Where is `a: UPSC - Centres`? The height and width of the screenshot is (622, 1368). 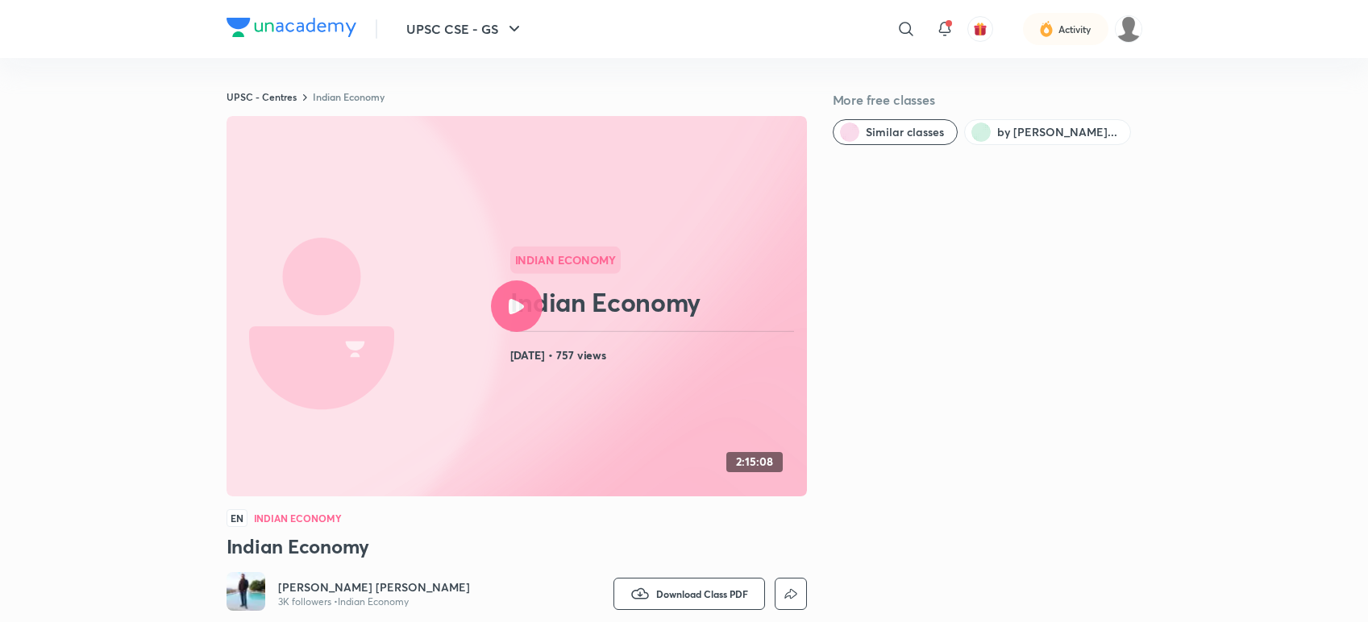 a: UPSC - Centres is located at coordinates (261, 97).